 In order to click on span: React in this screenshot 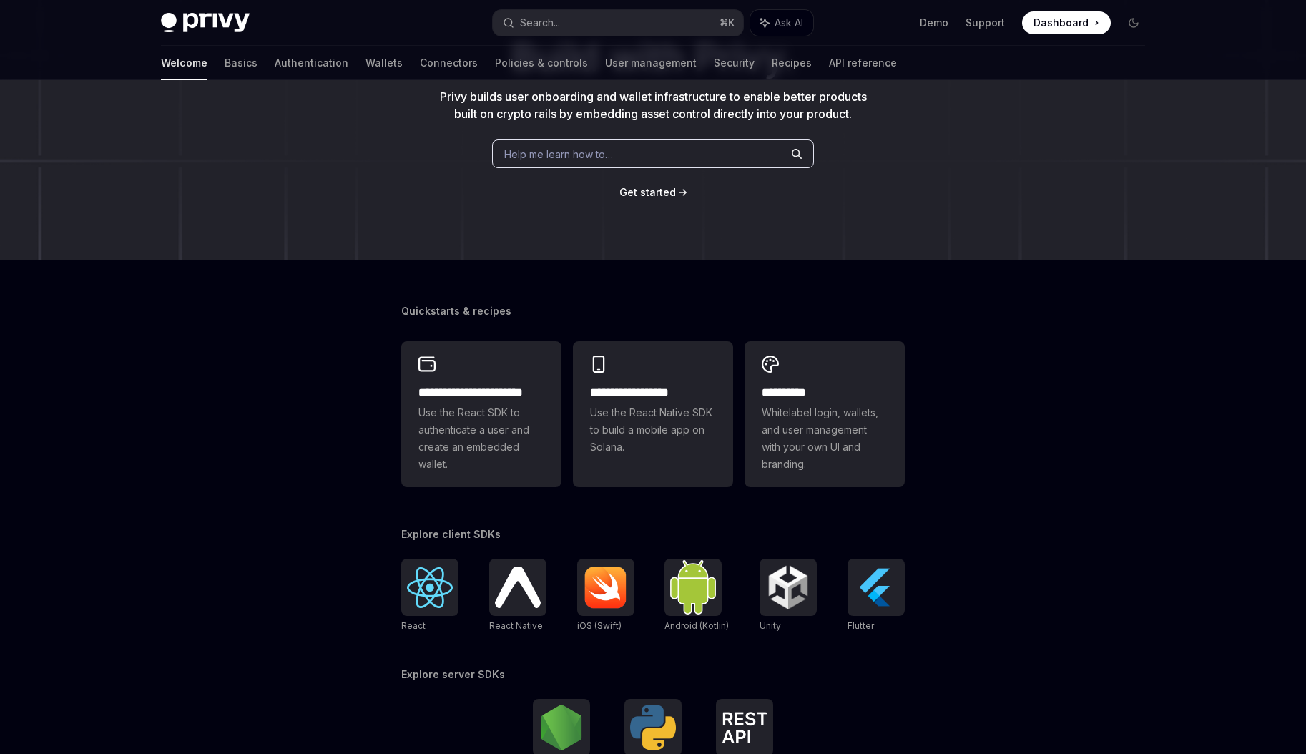, I will do `click(413, 625)`.